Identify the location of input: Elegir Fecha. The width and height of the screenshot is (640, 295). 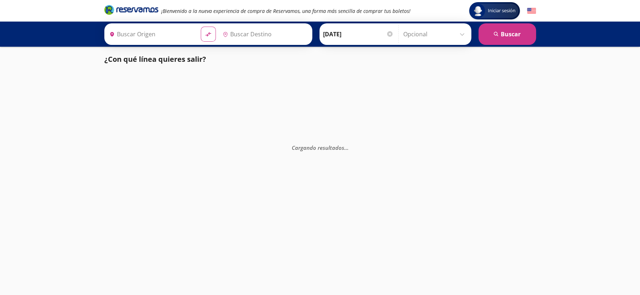
(358, 34).